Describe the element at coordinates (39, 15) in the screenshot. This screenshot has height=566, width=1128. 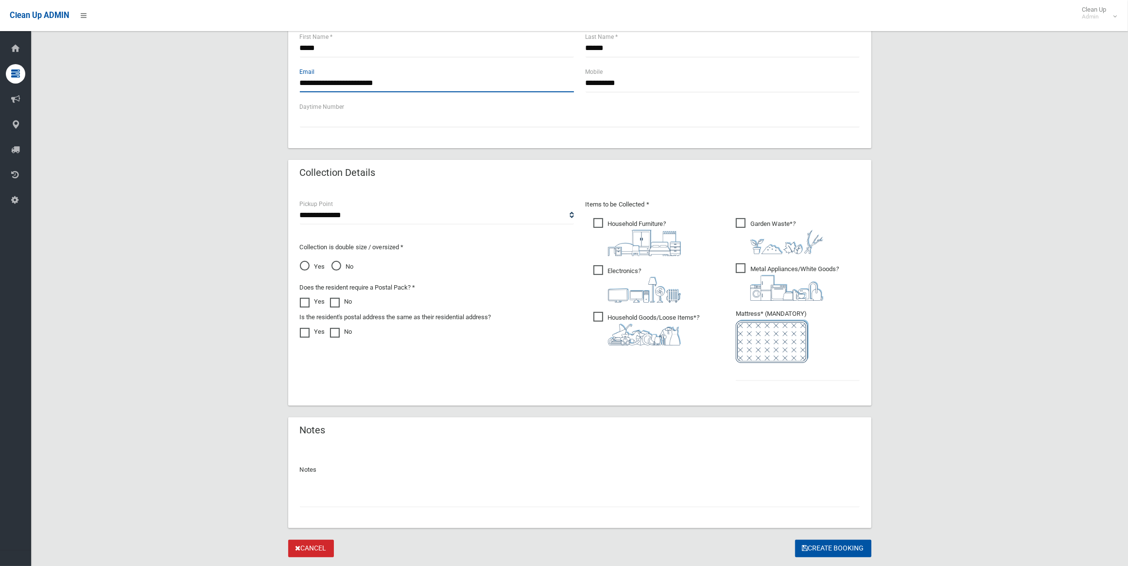
I see `span: Clean Up ADMIN` at that location.